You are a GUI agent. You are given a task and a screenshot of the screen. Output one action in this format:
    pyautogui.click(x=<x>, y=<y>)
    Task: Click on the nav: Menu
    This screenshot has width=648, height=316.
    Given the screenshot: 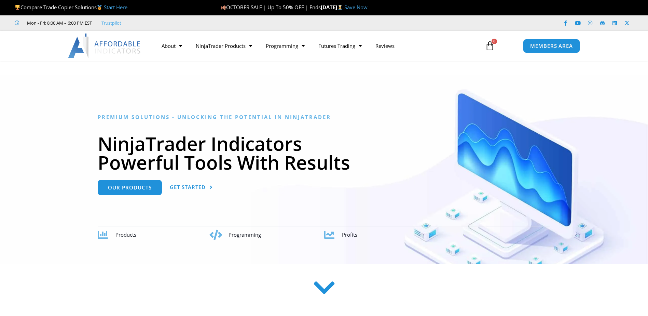 What is the action you would take?
    pyautogui.click(x=316, y=46)
    